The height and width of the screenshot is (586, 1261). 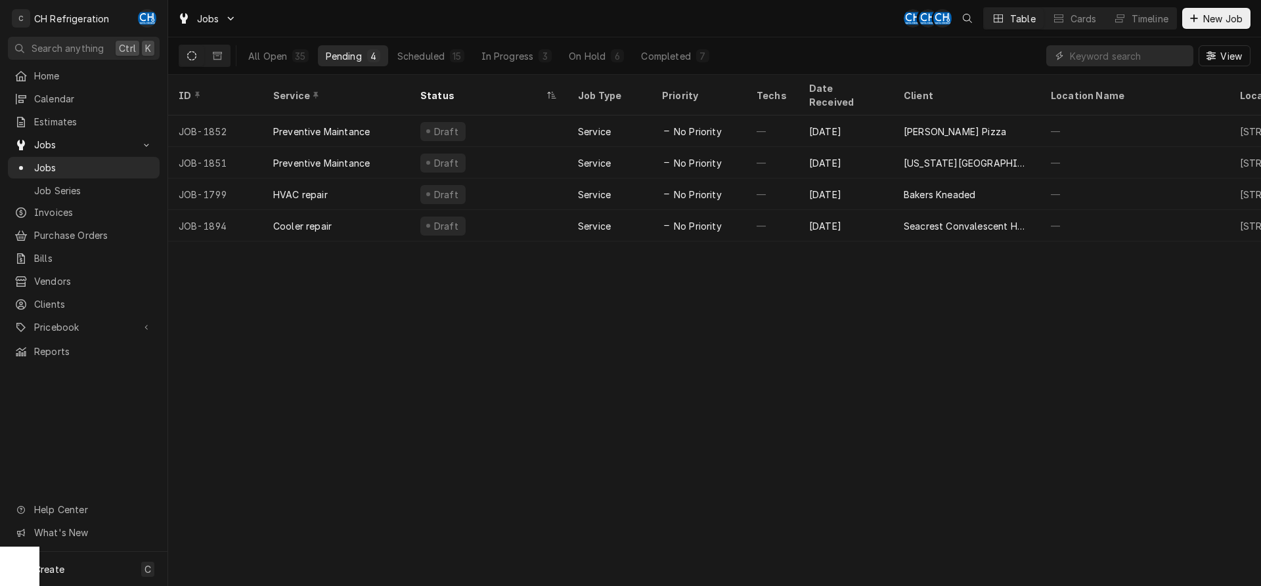 What do you see at coordinates (1023, 18) in the screenshot?
I see `div: Table` at bounding box center [1023, 18].